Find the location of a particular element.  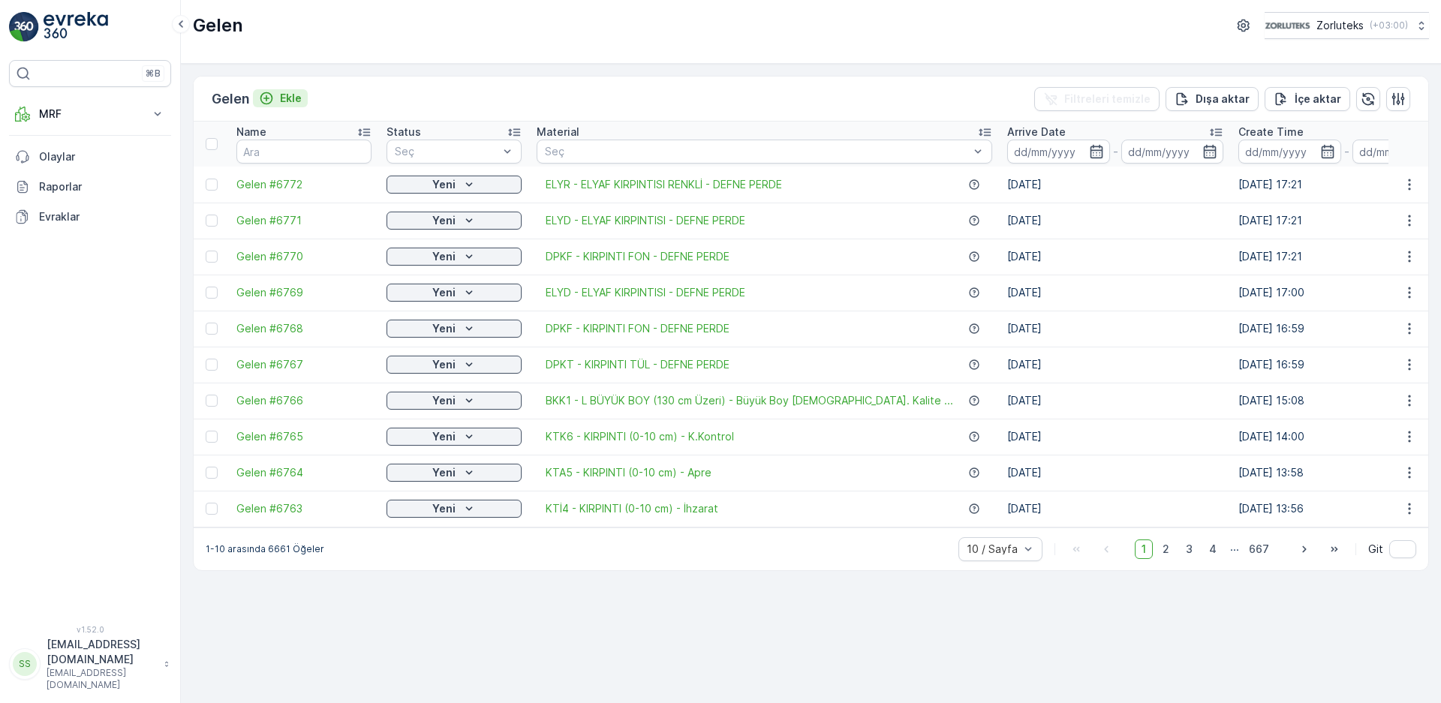

span: 4 is located at coordinates (1212, 549).